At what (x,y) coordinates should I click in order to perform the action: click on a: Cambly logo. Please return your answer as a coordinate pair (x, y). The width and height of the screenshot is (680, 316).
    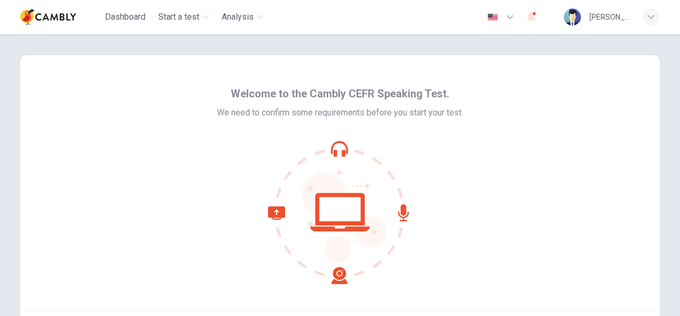
    Looking at the image, I should click on (60, 17).